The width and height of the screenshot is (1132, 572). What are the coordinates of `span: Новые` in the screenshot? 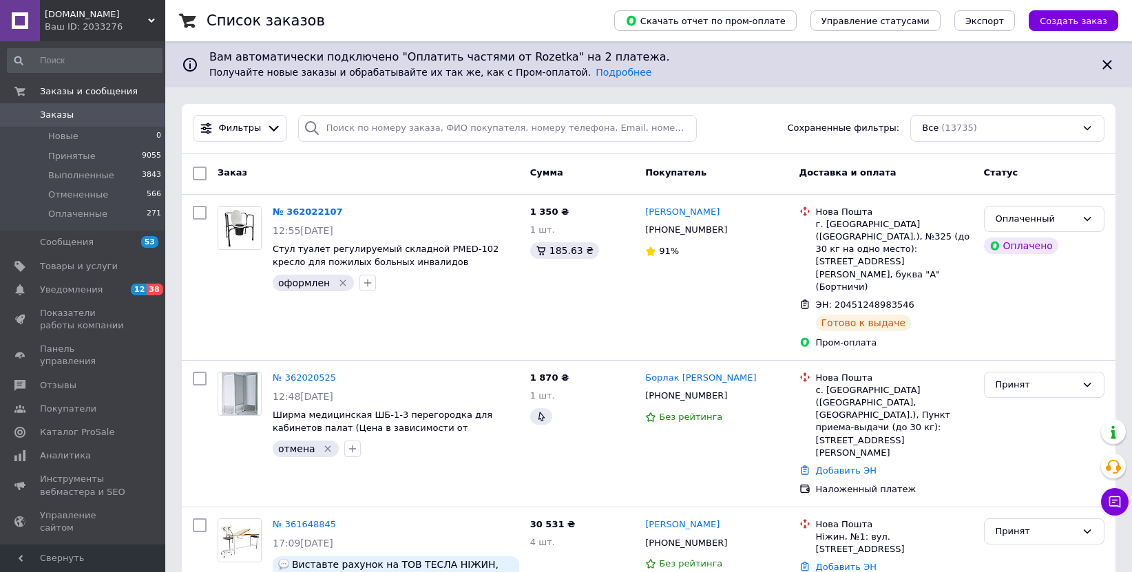 It's located at (63, 136).